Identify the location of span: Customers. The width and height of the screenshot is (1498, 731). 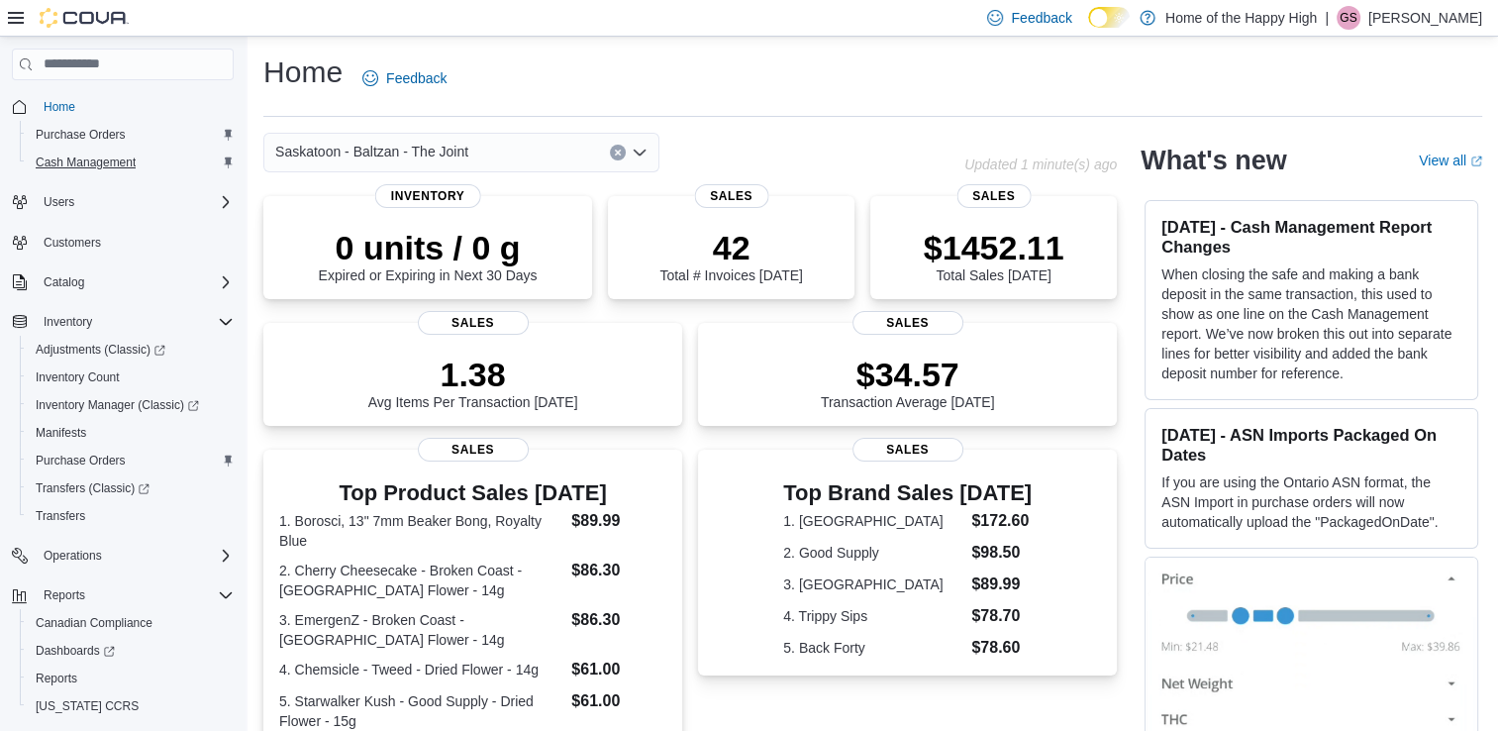
(72, 243).